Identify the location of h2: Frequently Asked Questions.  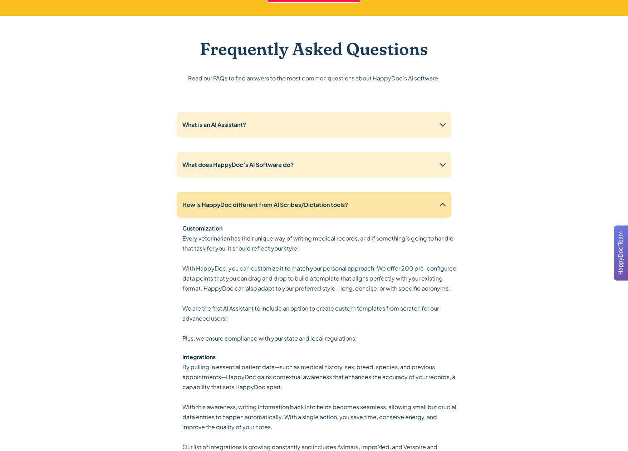
(314, 49).